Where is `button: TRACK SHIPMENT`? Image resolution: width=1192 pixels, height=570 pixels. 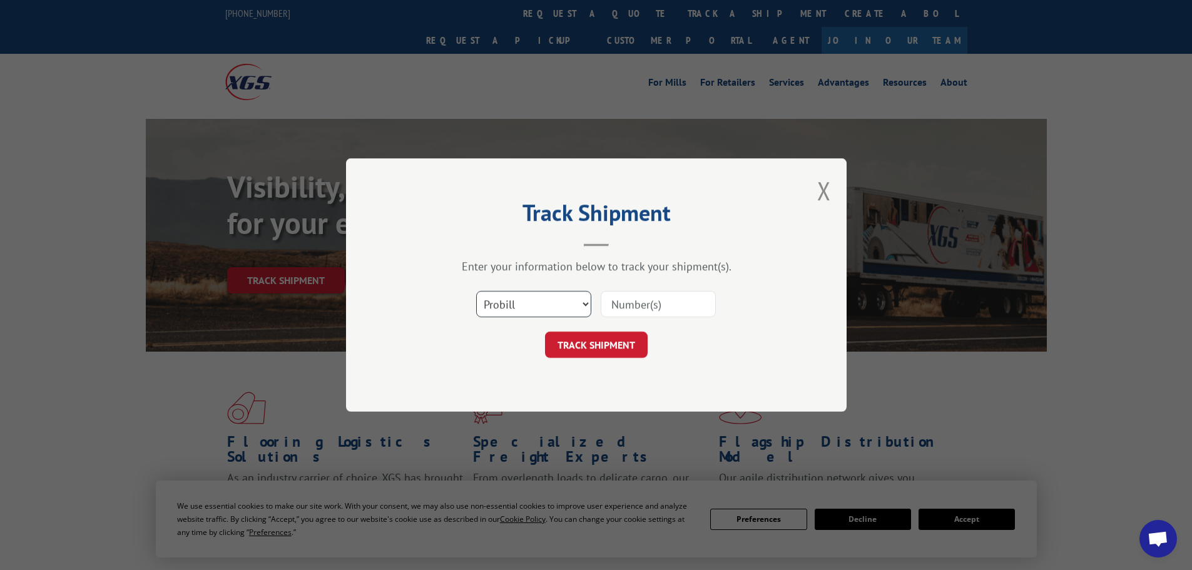
button: TRACK SHIPMENT is located at coordinates (596, 345).